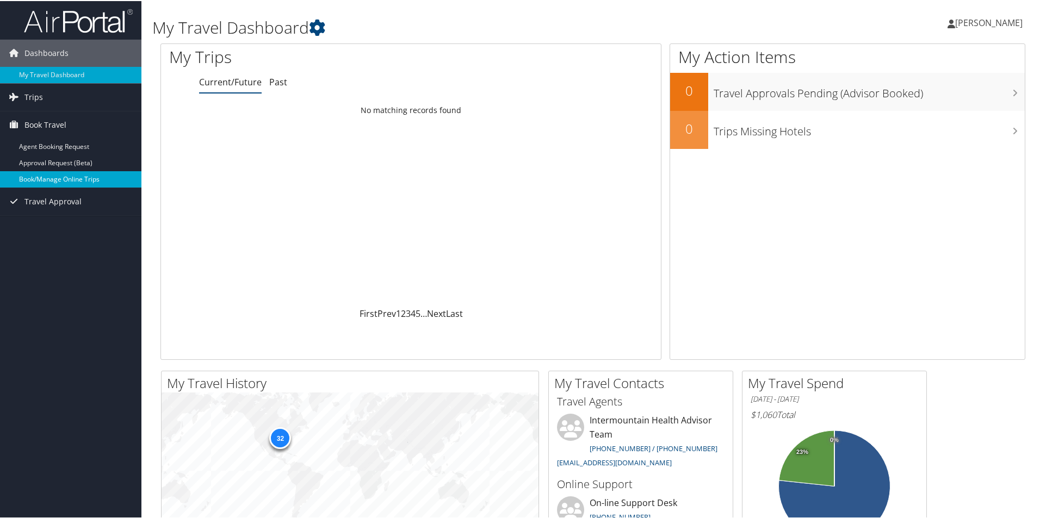  Describe the element at coordinates (278, 81) in the screenshot. I see `a: Past` at that location.